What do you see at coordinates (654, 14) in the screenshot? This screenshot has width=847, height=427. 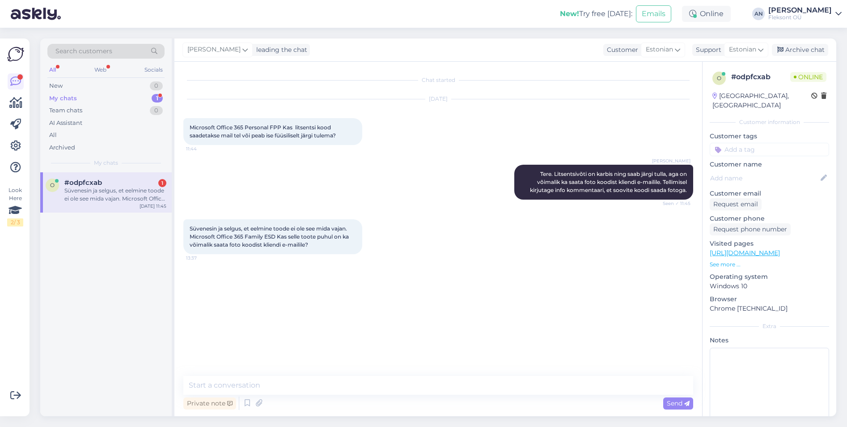 I see `button: Emails` at bounding box center [654, 14].